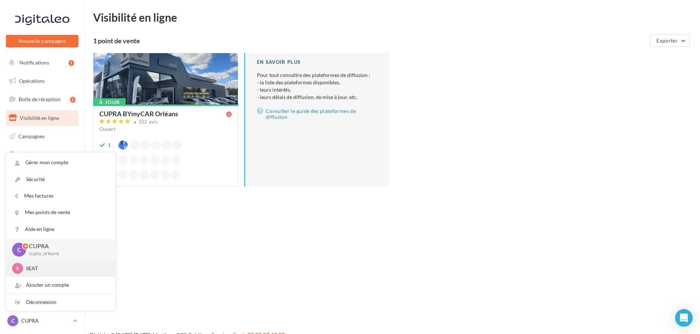  Describe the element at coordinates (61, 302) in the screenshot. I see `div: Déconnexion` at that location.